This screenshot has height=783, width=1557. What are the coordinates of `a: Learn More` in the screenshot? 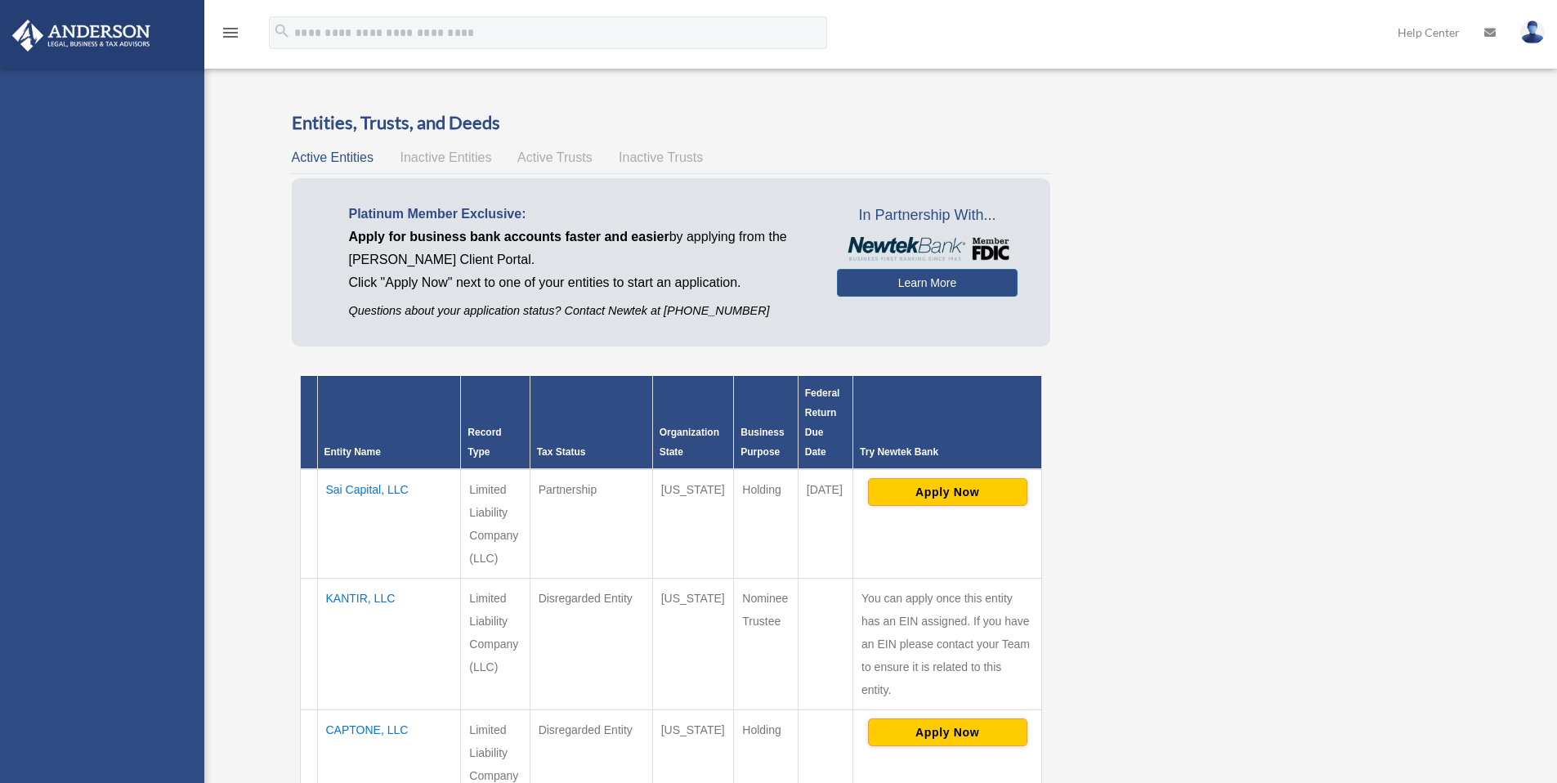 It's located at (927, 283).